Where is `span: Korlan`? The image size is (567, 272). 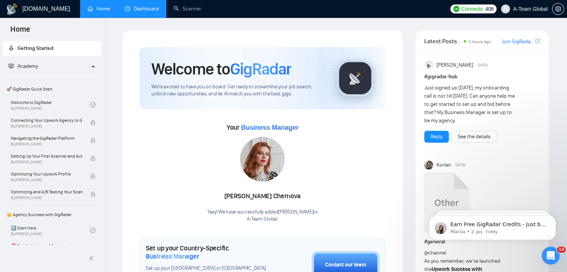
span: Korlan is located at coordinates (443, 165).